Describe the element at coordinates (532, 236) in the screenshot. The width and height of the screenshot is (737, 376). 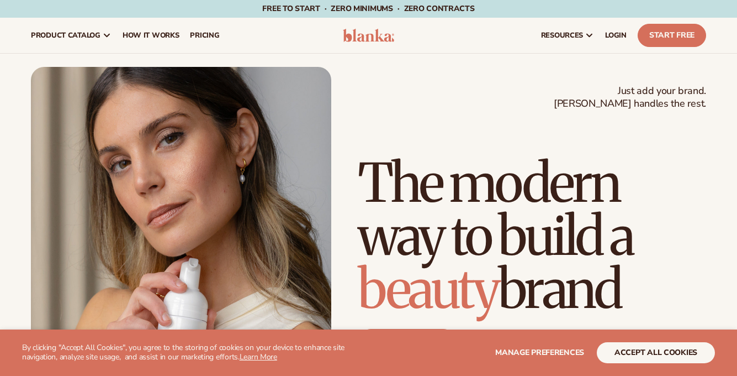
I see `h1: The modern way to build a brand` at that location.